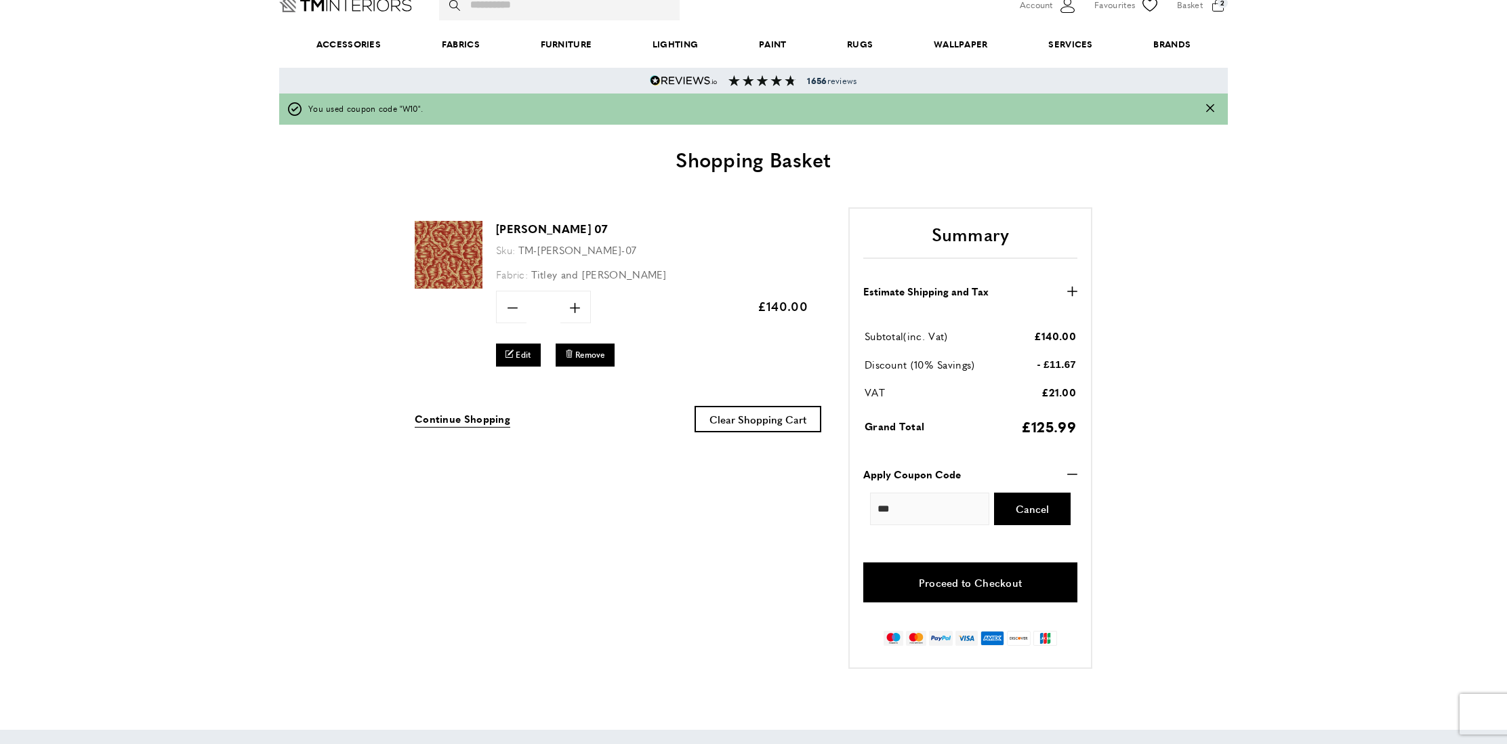  I want to click on span: £21.00, so click(1058, 392).